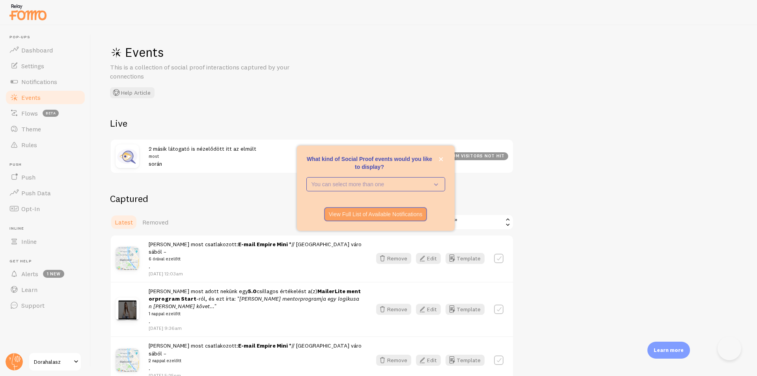  Describe the element at coordinates (36, 193) in the screenshot. I see `span: Push Data` at that location.